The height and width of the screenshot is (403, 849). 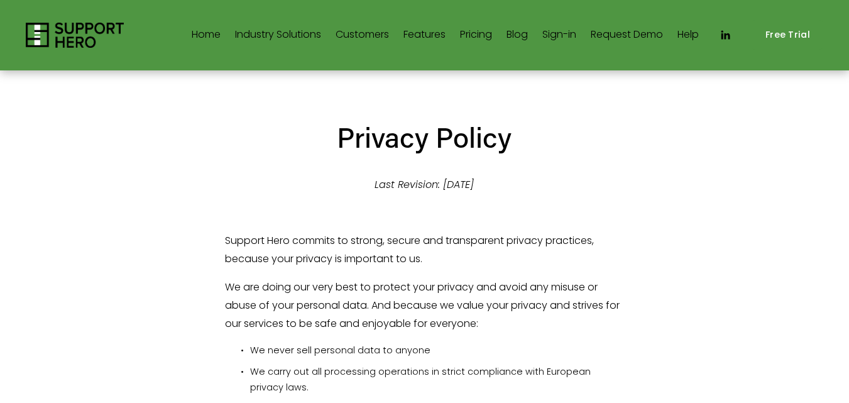 I want to click on a: Pricing, so click(x=476, y=35).